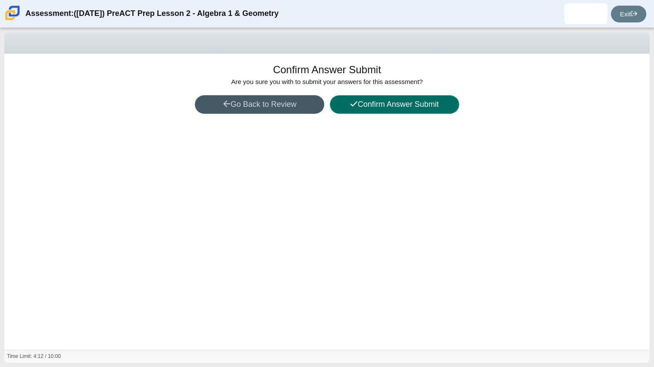  Describe the element at coordinates (12, 19) in the screenshot. I see `a: Carmen School of Science & Technology` at that location.